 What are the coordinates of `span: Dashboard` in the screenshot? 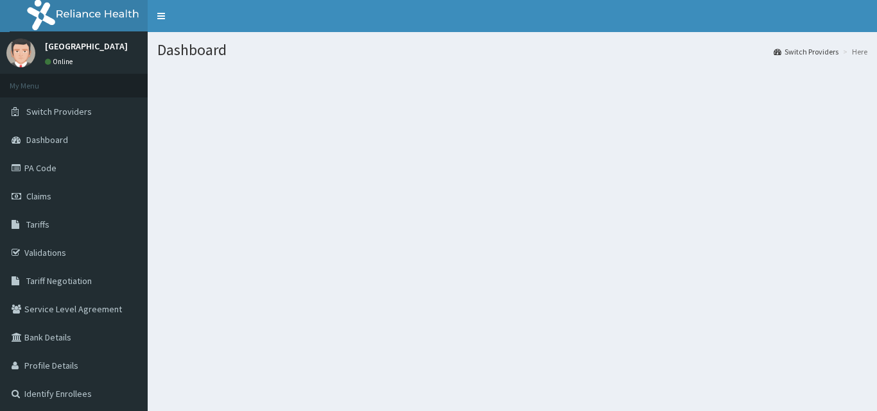 It's located at (47, 140).